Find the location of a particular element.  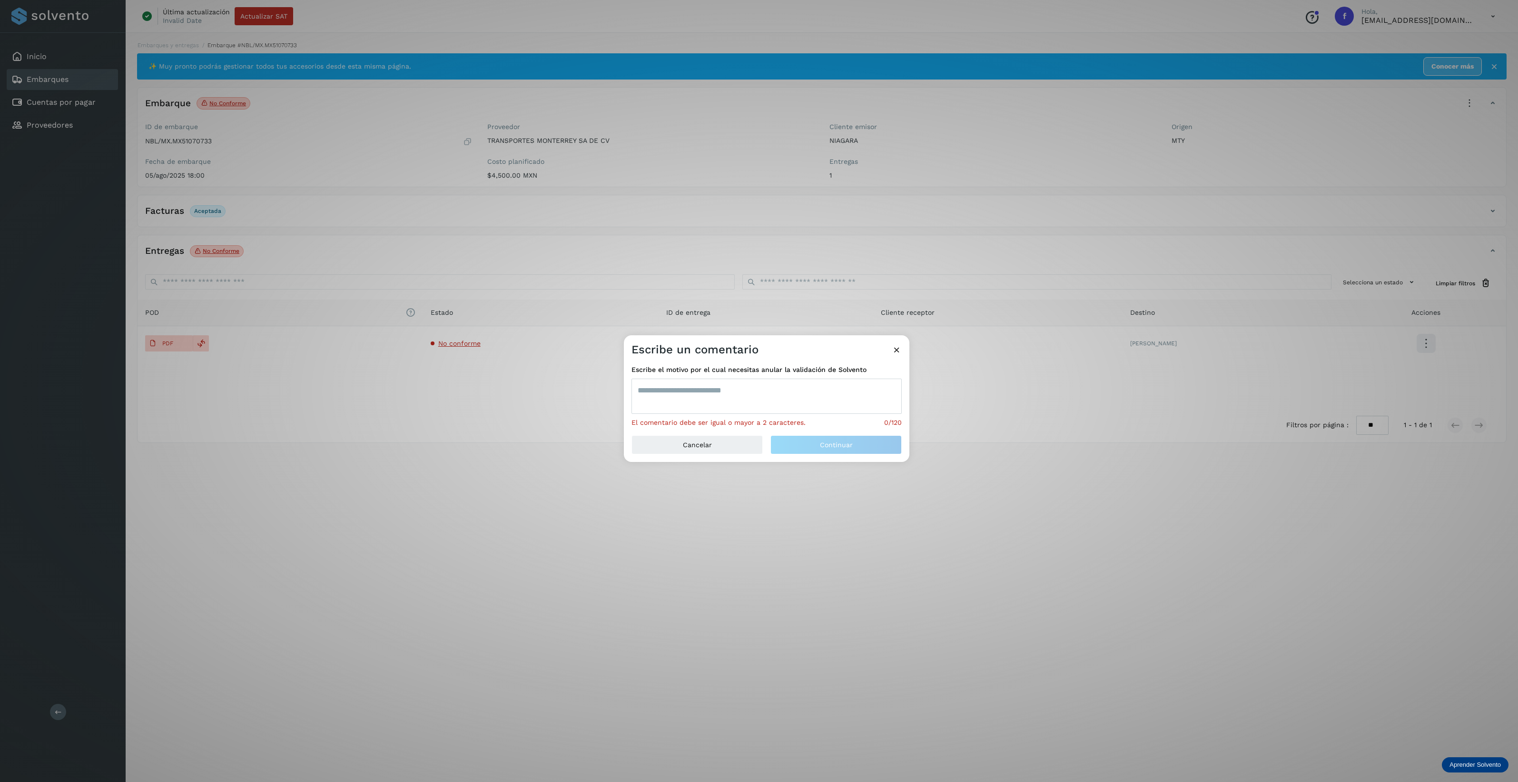

span: 0/120 is located at coordinates (893, 422).